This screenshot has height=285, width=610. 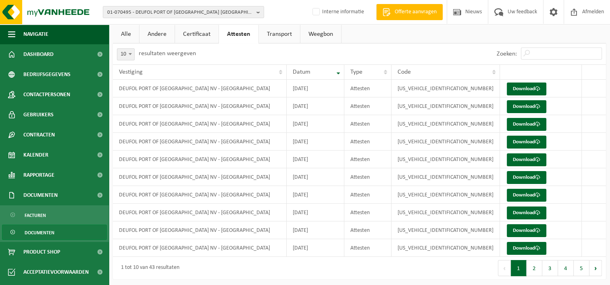 What do you see at coordinates (131, 72) in the screenshot?
I see `span: Vestiging` at bounding box center [131, 72].